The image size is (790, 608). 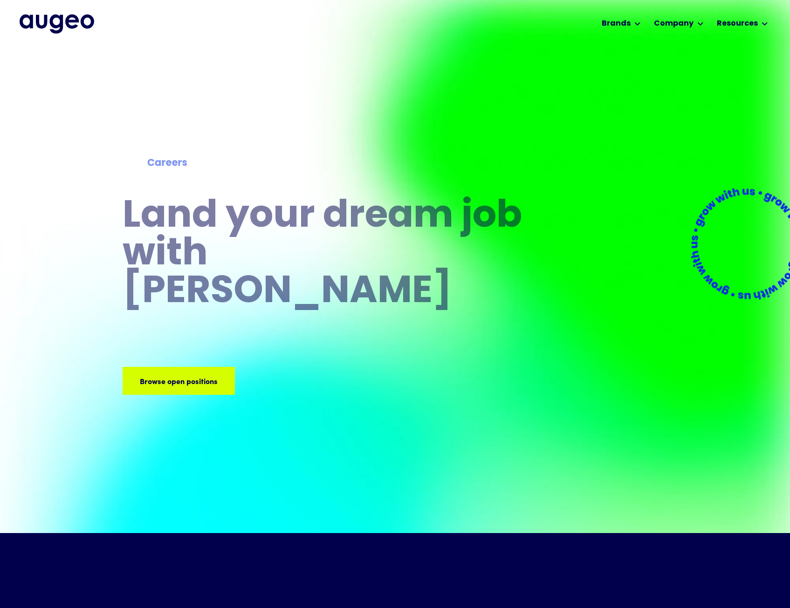 I want to click on div: Resources, so click(x=737, y=24).